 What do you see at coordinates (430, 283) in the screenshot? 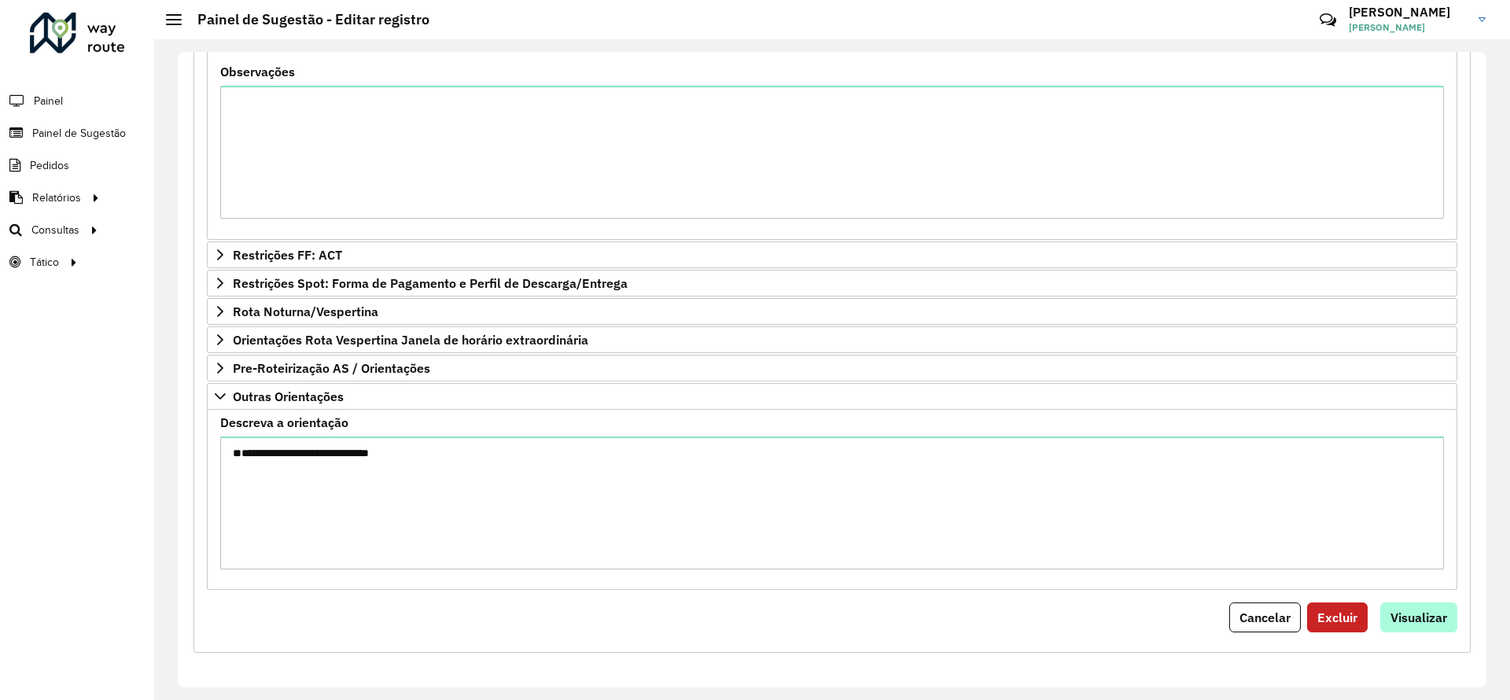
I see `span: Restrições Spot: Forma de Pagamento e Perfil de Descarga/Entrega` at bounding box center [430, 283].